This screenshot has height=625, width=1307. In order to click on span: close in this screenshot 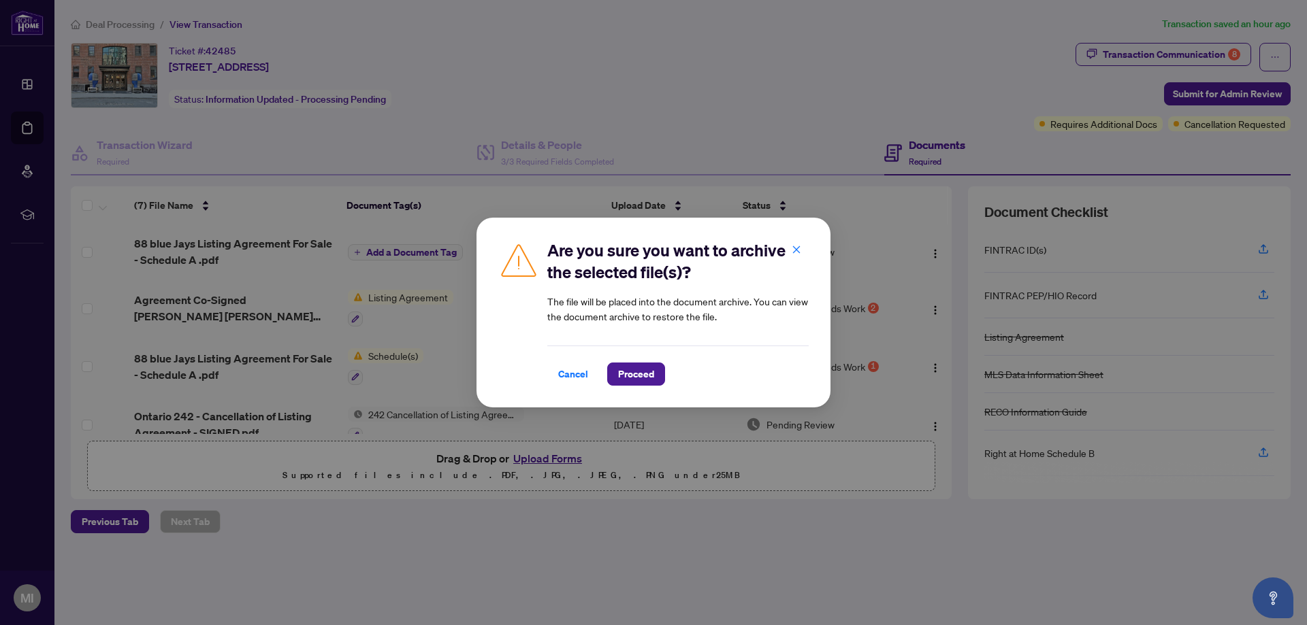, I will do `click(796, 250)`.